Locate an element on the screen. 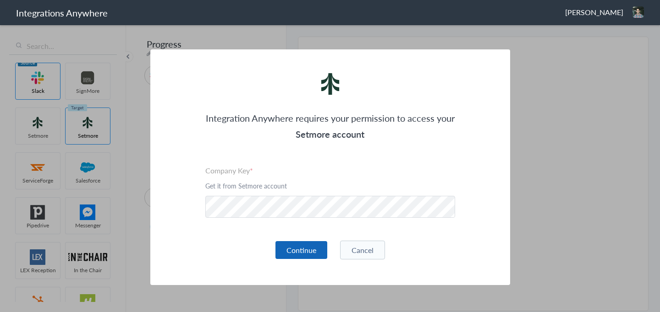  h1: Integrations Anywhere is located at coordinates (62, 13).